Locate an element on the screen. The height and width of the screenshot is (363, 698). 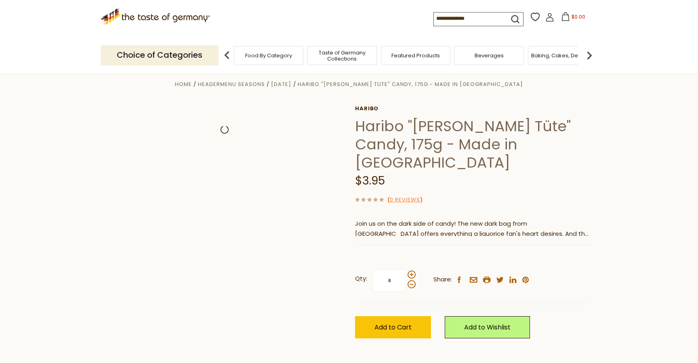
a: Beverages is located at coordinates (489, 55).